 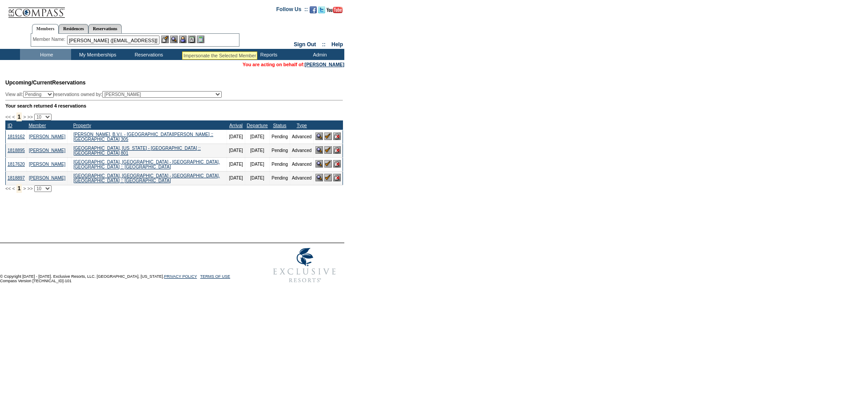 I want to click on img: Exclusive Resorts, so click(x=304, y=265).